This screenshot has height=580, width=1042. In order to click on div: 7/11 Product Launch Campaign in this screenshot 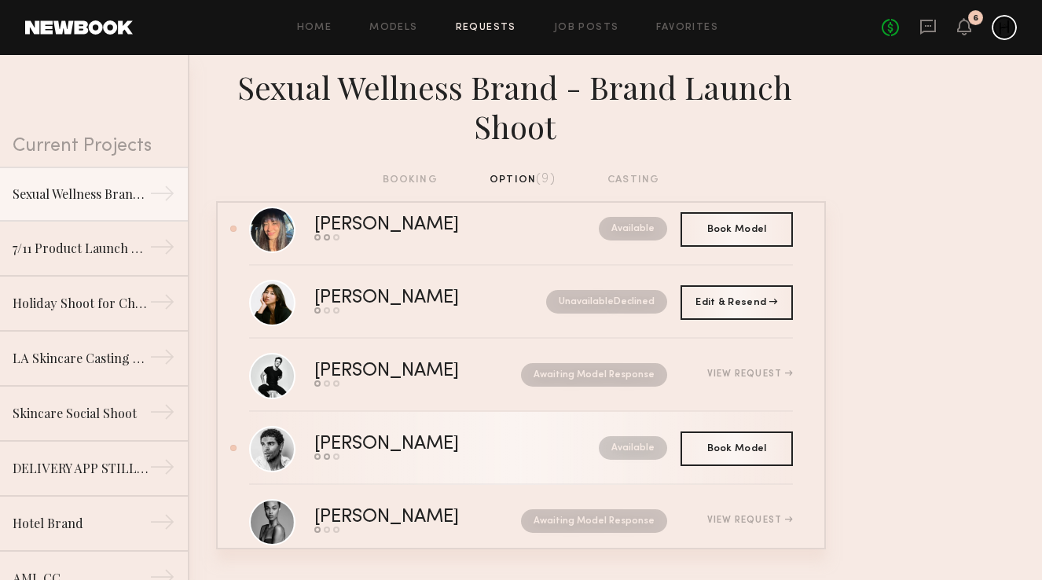, I will do `click(81, 248)`.